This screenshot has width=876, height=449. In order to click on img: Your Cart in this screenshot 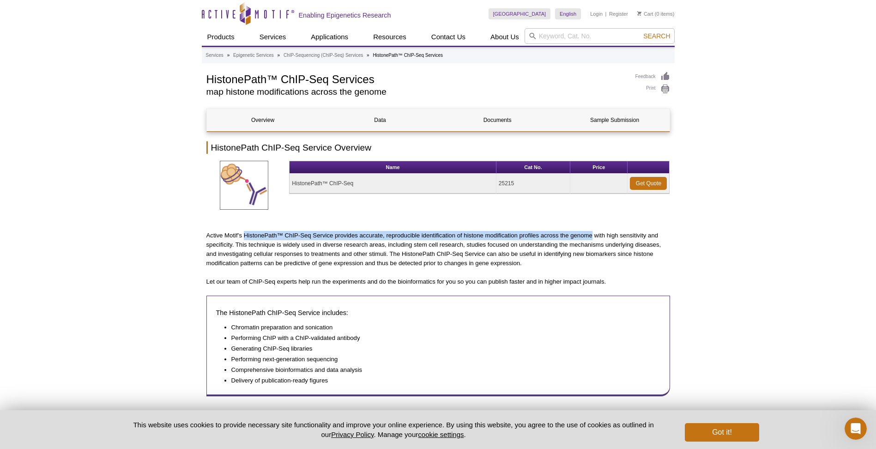, I will do `click(639, 13)`.